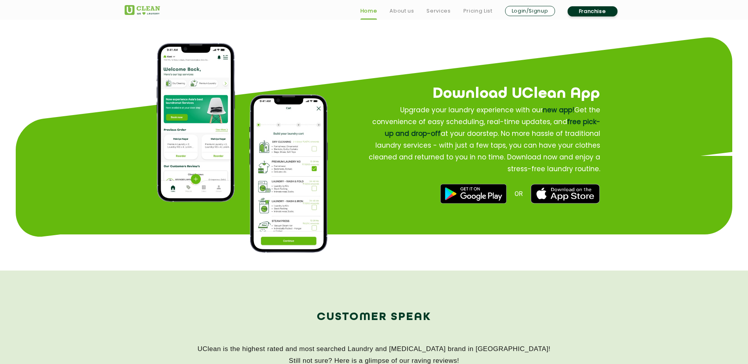 The image size is (748, 364). What do you see at coordinates (518, 193) in the screenshot?
I see `span: OR` at bounding box center [518, 193].